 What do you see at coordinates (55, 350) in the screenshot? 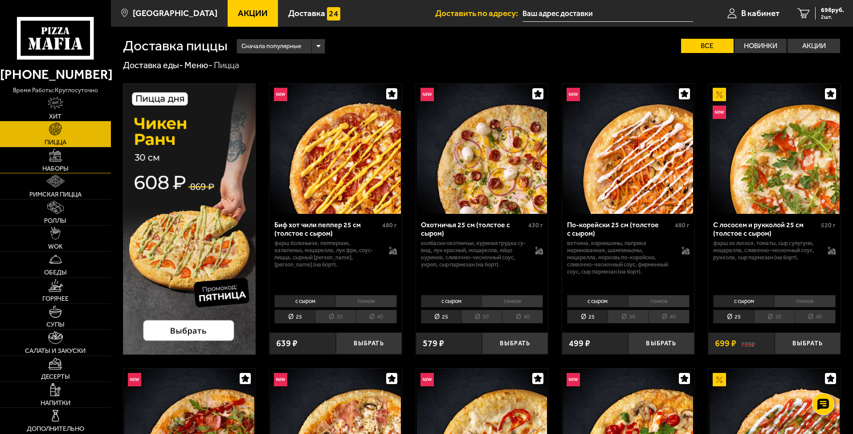
I see `span: Салаты и закуски` at bounding box center [55, 350].